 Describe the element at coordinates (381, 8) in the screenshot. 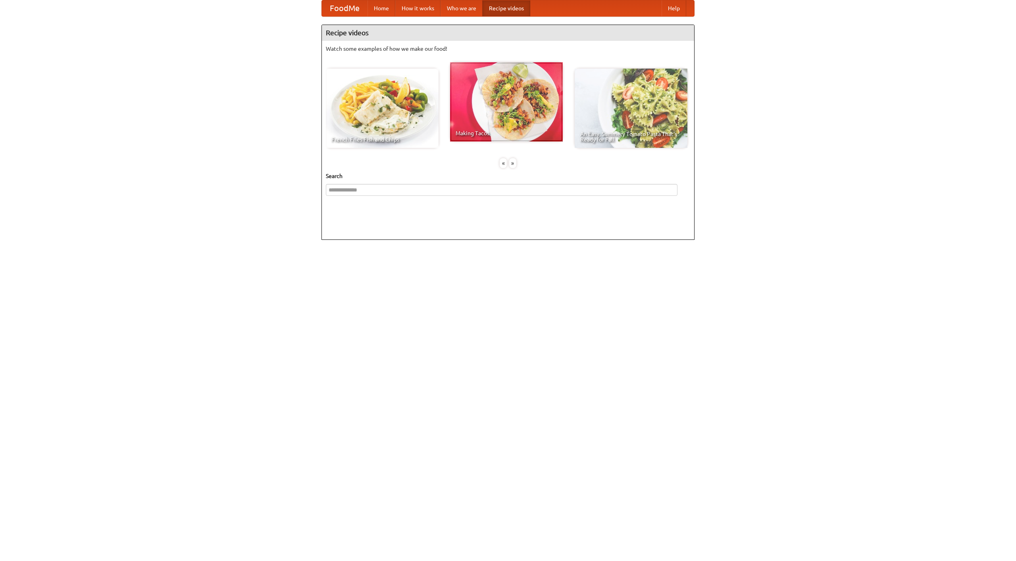

I see `a: Home` at that location.